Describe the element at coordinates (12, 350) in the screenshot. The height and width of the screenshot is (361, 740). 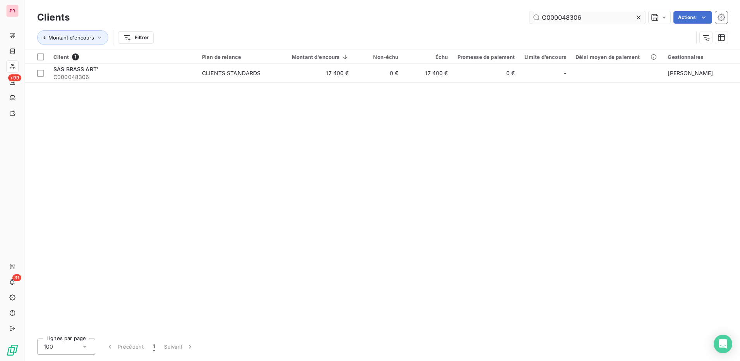
I see `img: Logo LeanPay` at that location.